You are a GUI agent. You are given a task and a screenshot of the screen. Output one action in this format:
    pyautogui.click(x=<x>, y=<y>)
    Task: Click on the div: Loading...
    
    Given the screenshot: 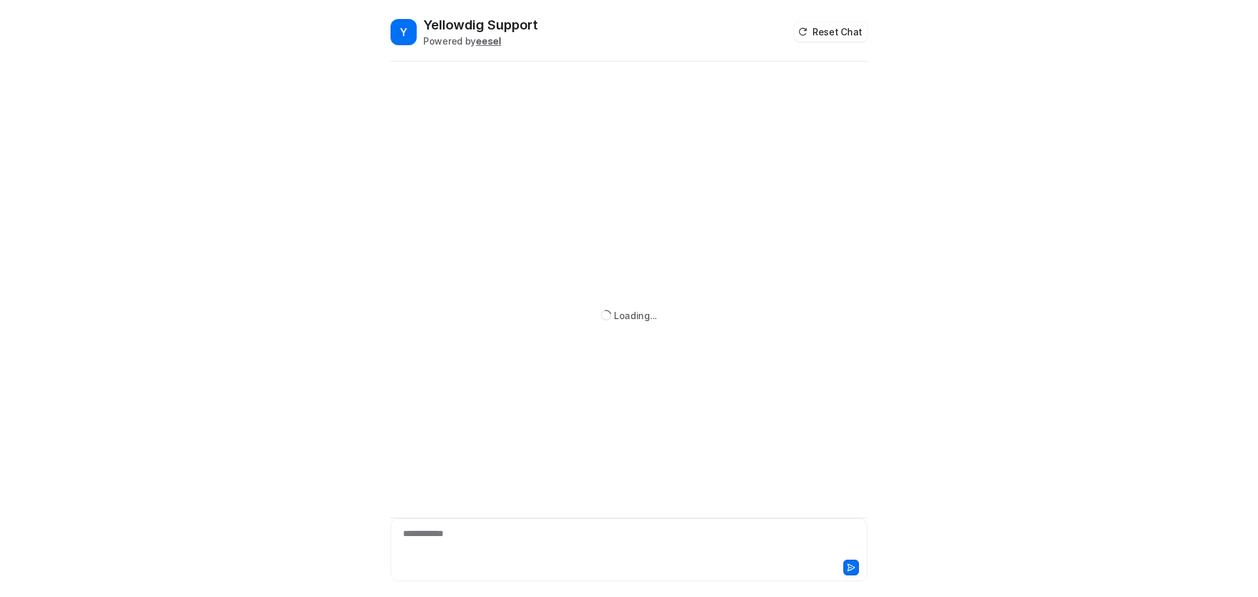 What is the action you would take?
    pyautogui.click(x=635, y=315)
    